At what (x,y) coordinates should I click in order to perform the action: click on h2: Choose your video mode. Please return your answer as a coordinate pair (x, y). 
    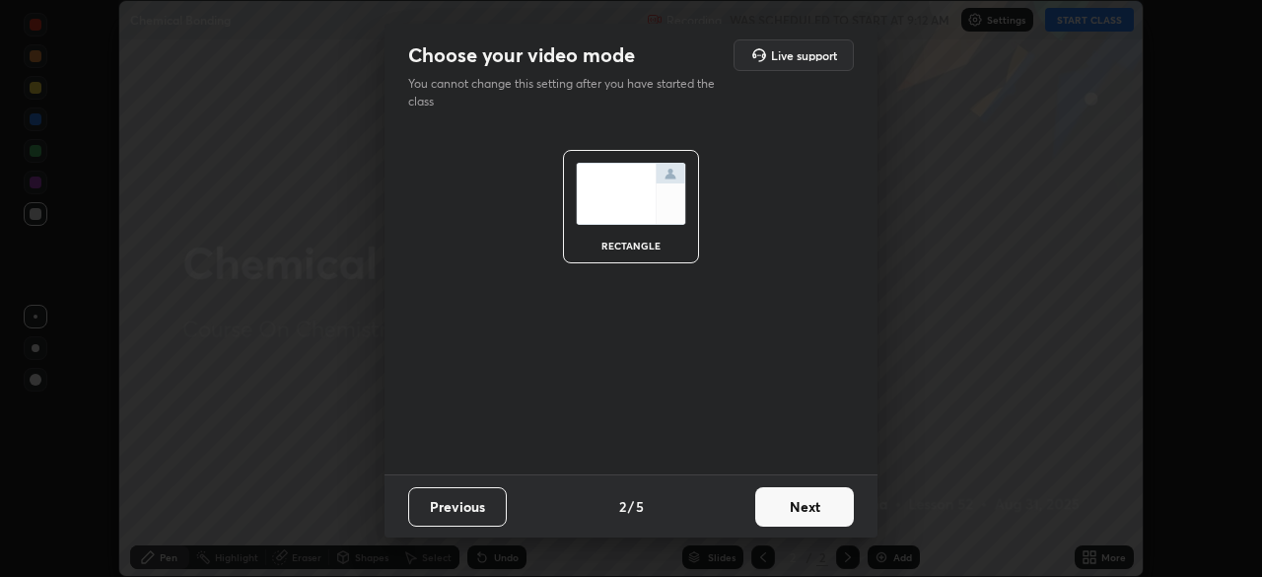
    Looking at the image, I should click on (521, 55).